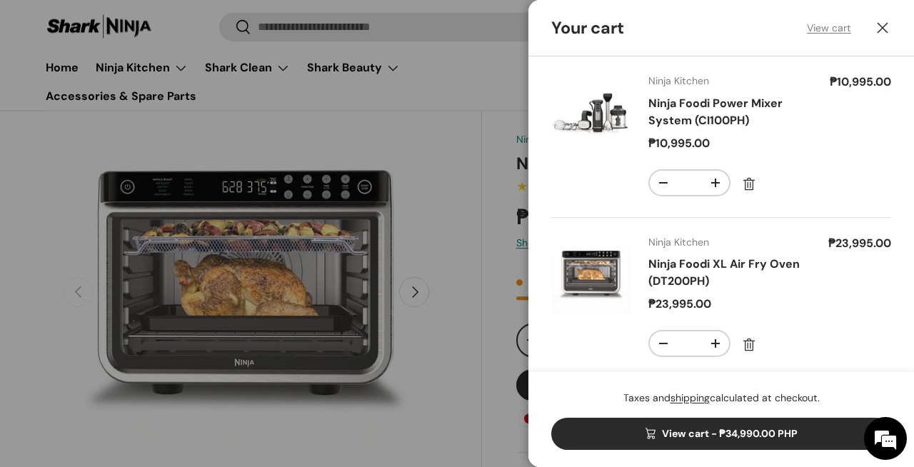  What do you see at coordinates (251, 24) in the screenshot?
I see `div: Minimize live chat window` at bounding box center [251, 24].